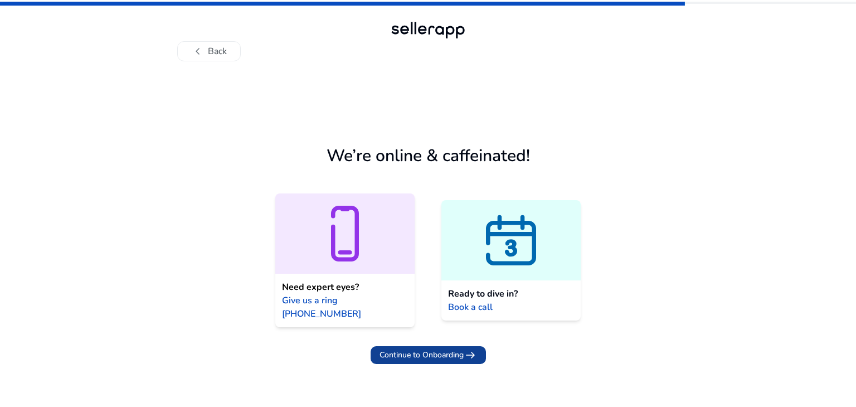 The height and width of the screenshot is (407, 856). Describe the element at coordinates (471, 355) in the screenshot. I see `span: arrow_right_alt` at that location.